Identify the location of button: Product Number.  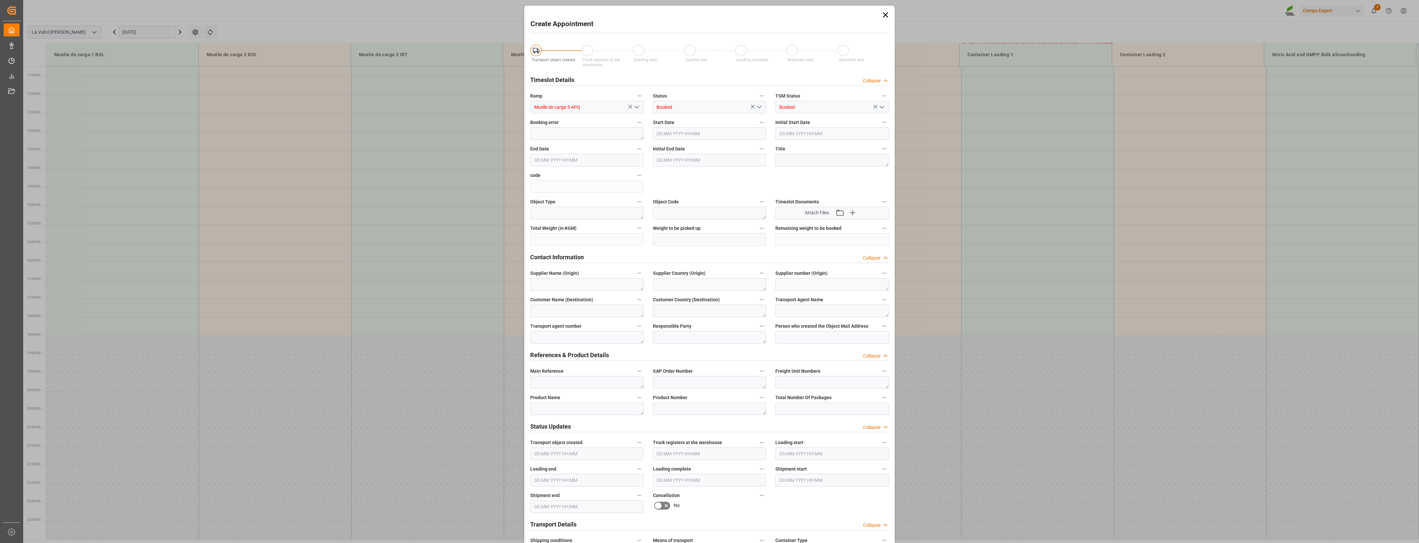
(762, 397).